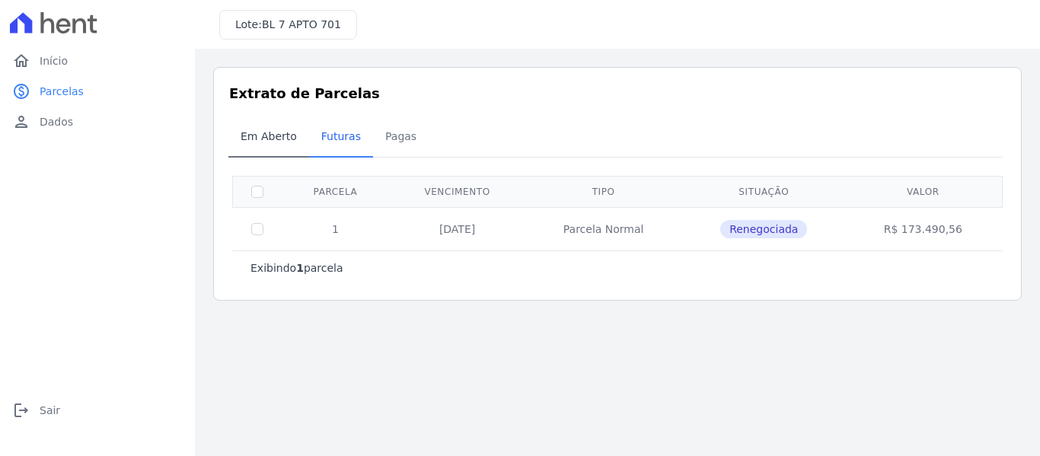 The image size is (1040, 456). I want to click on span: Sair, so click(49, 410).